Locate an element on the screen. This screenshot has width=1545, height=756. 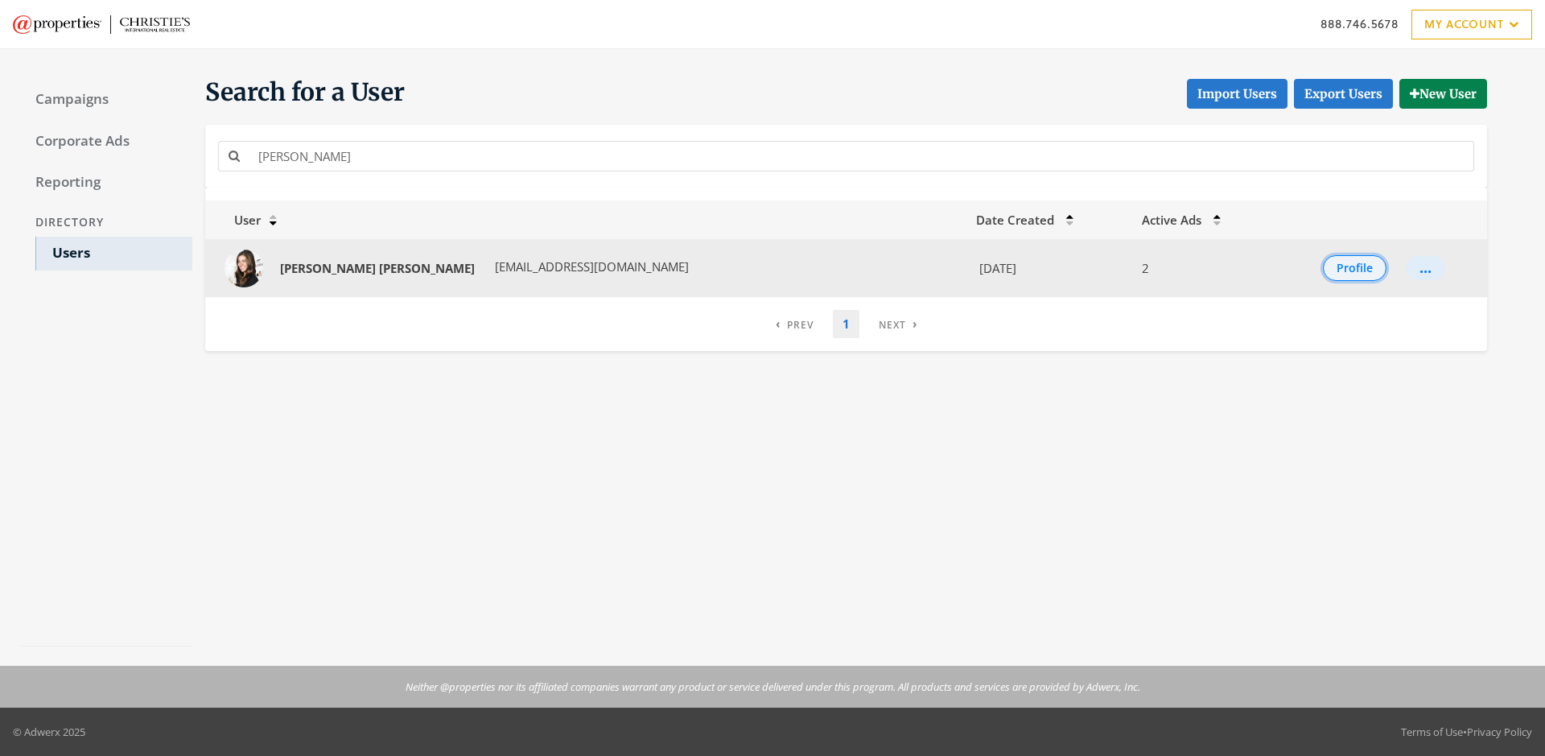
span: User is located at coordinates (237, 220).